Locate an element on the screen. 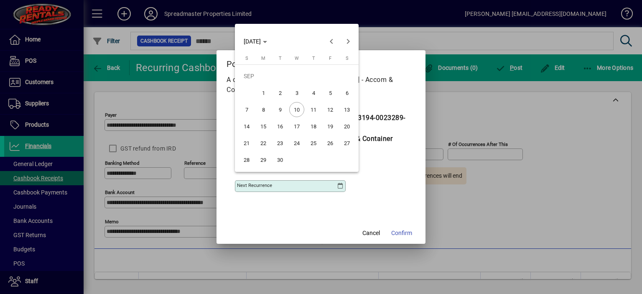 The height and width of the screenshot is (294, 642). span: 18 is located at coordinates (313, 126).